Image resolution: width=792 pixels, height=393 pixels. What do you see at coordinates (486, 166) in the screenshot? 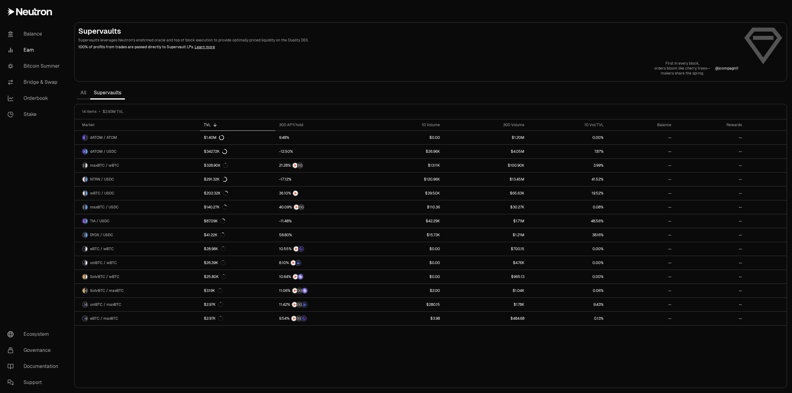
I see `a: $100.90K` at bounding box center [486, 166].